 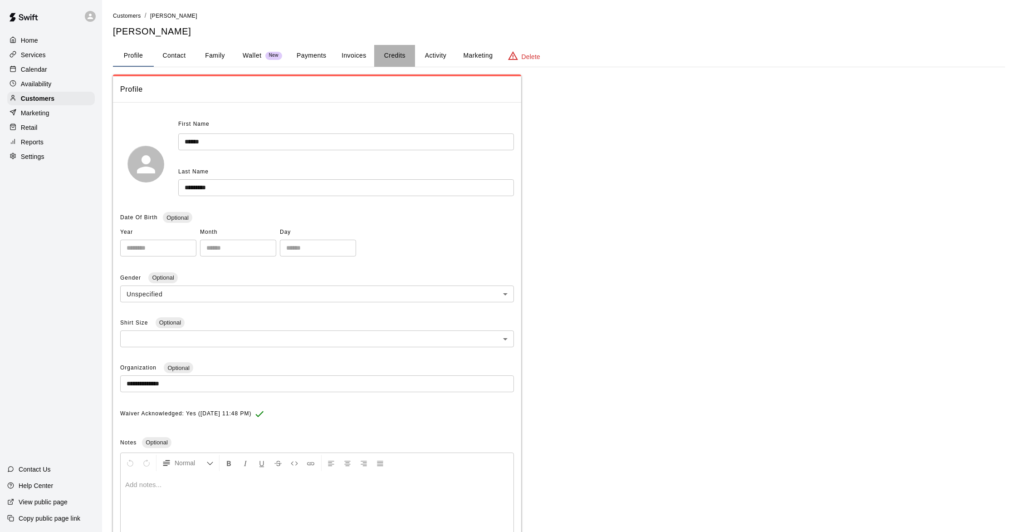 I want to click on div: Retail, so click(x=51, y=128).